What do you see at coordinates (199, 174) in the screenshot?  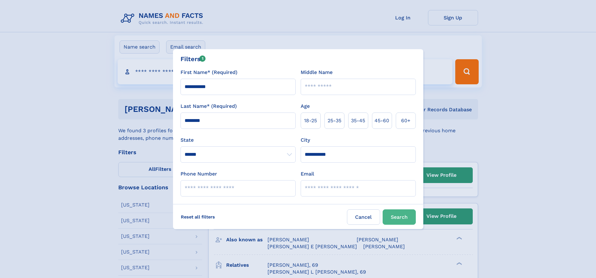 I see `label: Phone Number` at bounding box center [199, 174].